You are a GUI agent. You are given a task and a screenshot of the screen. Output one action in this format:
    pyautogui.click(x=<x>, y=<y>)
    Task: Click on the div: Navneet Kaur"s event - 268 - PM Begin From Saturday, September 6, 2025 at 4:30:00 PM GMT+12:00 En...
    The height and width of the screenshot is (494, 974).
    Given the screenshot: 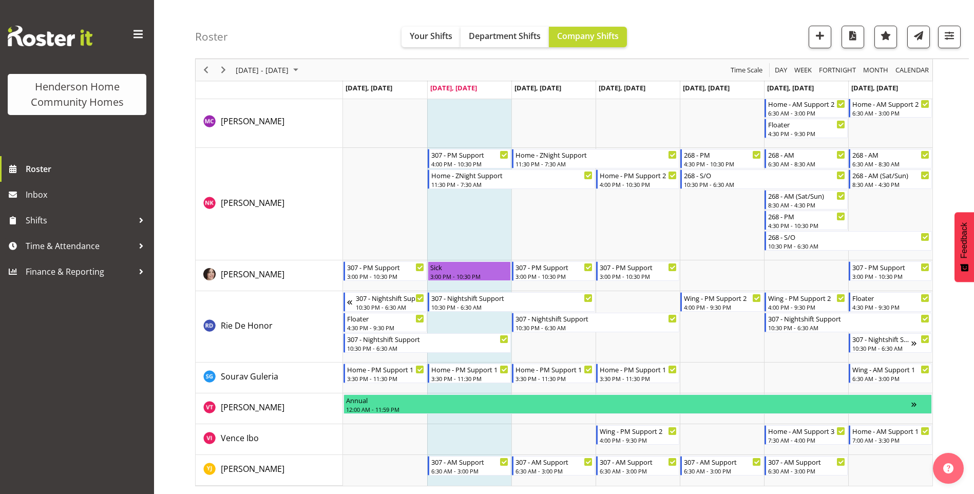 What is the action you would take?
    pyautogui.click(x=806, y=220)
    